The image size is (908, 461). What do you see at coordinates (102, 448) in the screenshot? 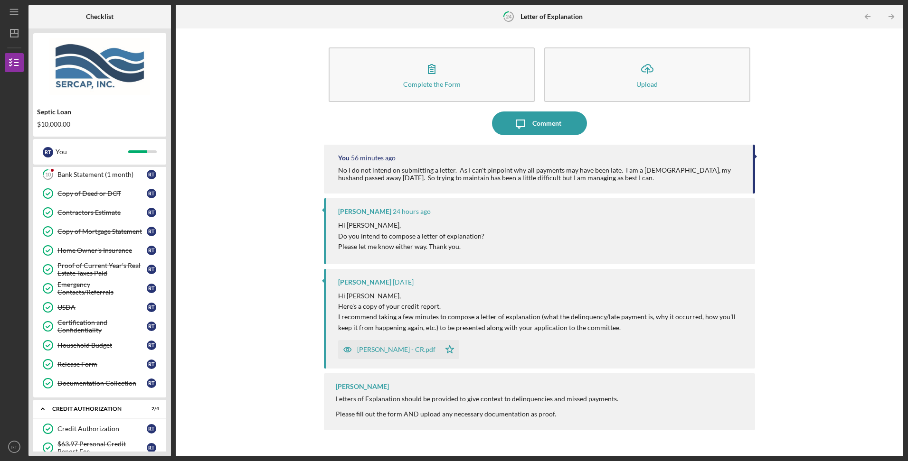
I see `div: $63.97 Personal Credit Report Fee` at bounding box center [102, 448].